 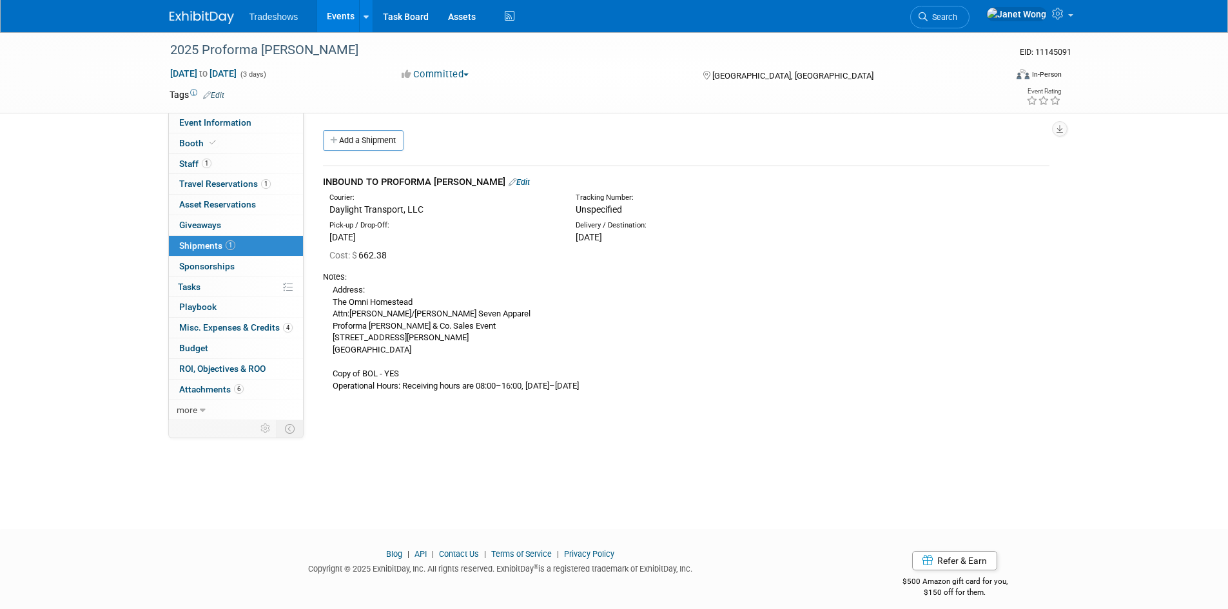 What do you see at coordinates (236, 246) in the screenshot?
I see `a: Shipments1` at bounding box center [236, 246].